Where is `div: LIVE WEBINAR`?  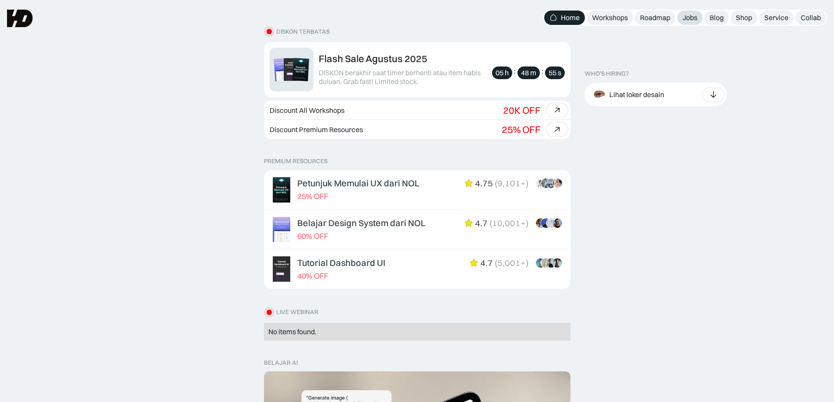 div: LIVE WEBINAR is located at coordinates (297, 312).